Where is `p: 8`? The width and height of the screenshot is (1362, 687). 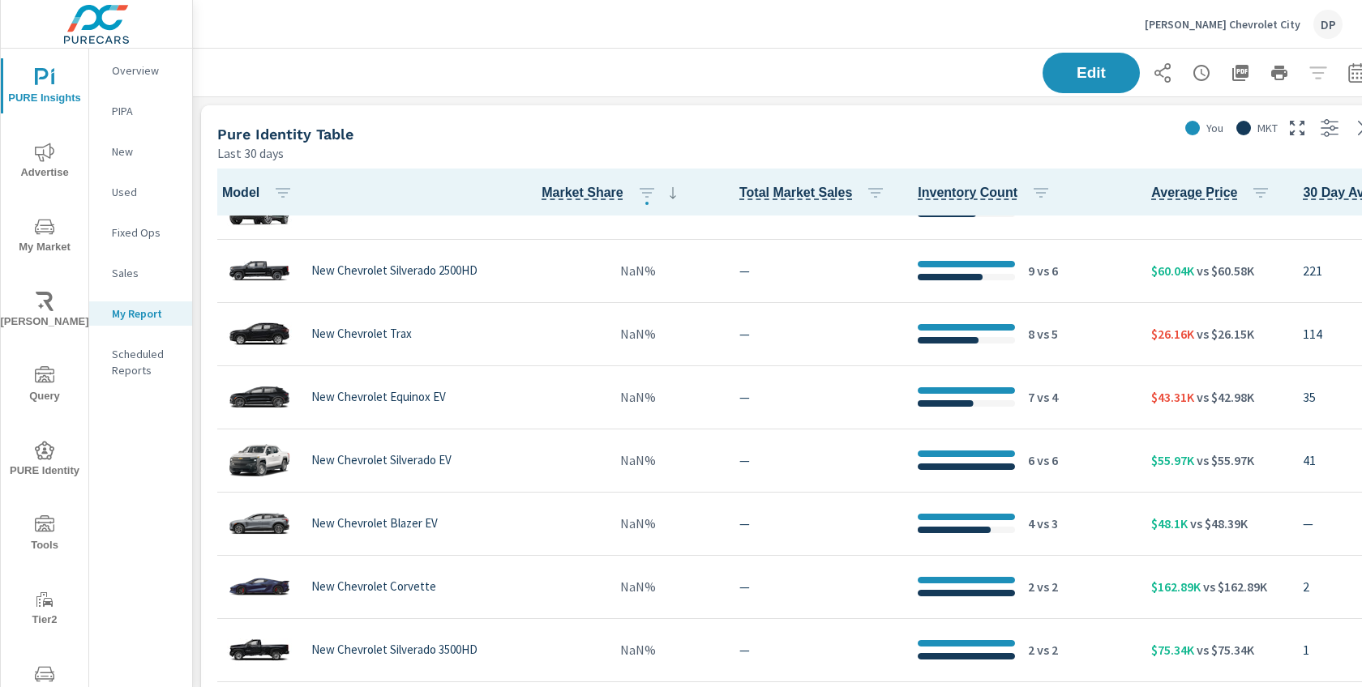 p: 8 is located at coordinates (1031, 334).